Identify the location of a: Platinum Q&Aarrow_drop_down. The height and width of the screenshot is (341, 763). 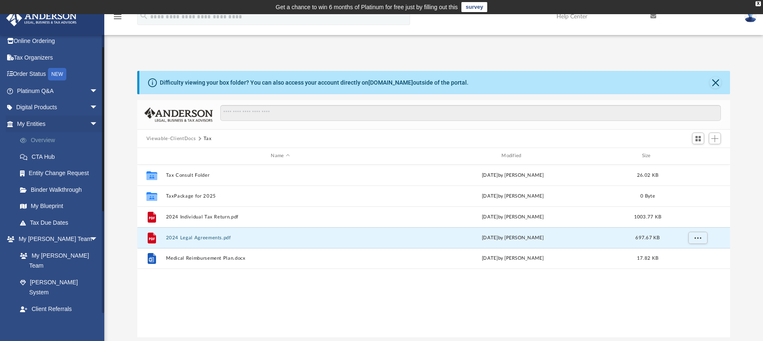
(58, 91).